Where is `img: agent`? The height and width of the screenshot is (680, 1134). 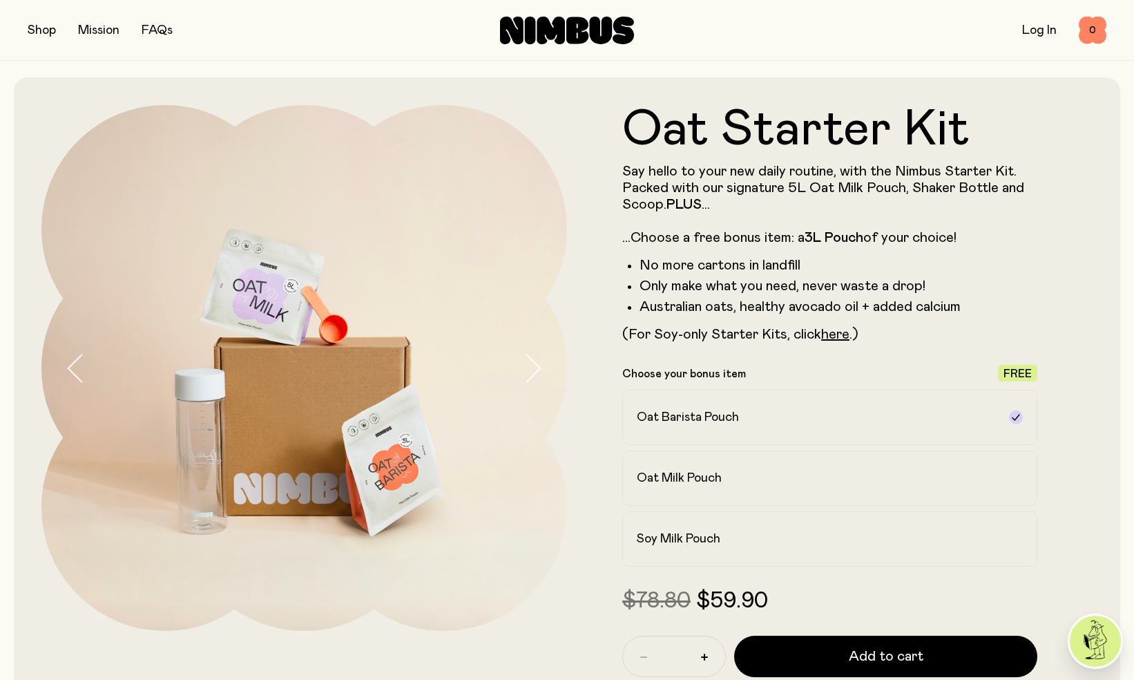 img: agent is located at coordinates (1096, 641).